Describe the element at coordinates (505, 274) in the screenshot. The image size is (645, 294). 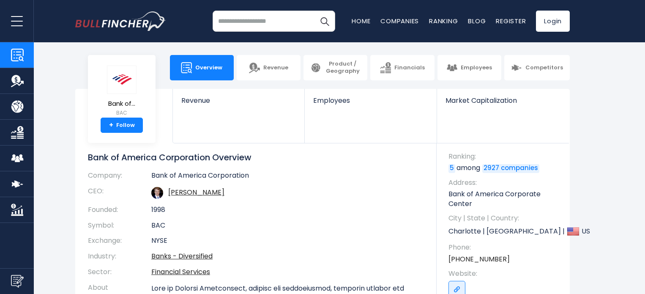
I see `span: Website:` at that location.